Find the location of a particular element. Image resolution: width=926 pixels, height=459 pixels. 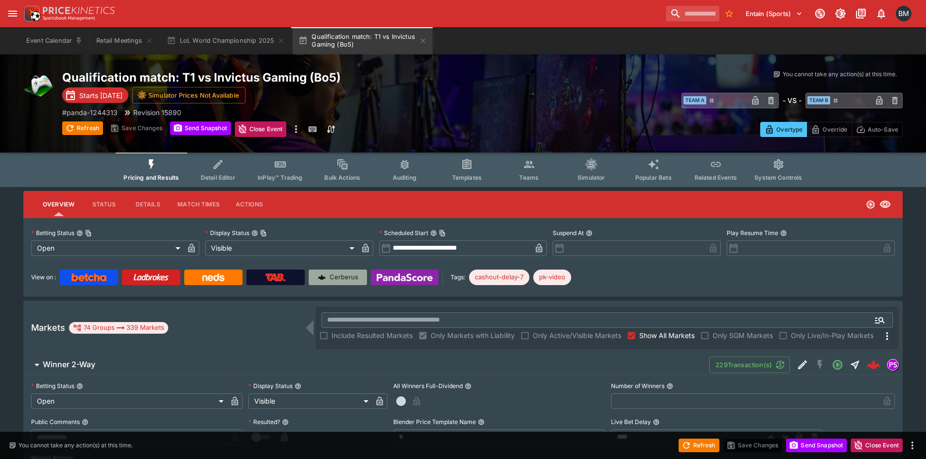

button: Toggle light/dark mode is located at coordinates (841, 14).